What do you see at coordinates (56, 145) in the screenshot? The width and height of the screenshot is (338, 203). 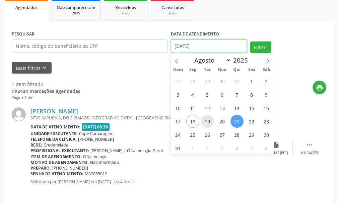 I see `span: Credenciada` at bounding box center [56, 145].